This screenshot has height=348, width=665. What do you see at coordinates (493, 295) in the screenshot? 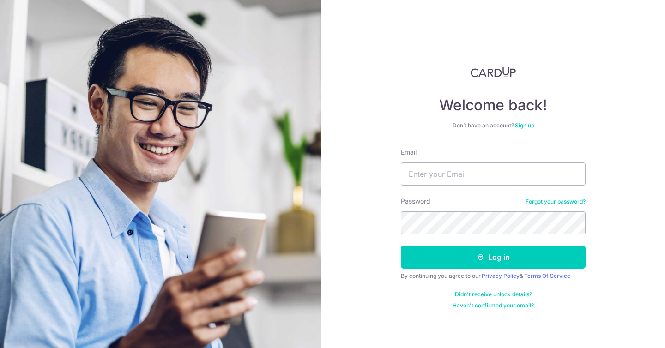
I see `a: Didn't receive unlock details?` at bounding box center [493, 295].